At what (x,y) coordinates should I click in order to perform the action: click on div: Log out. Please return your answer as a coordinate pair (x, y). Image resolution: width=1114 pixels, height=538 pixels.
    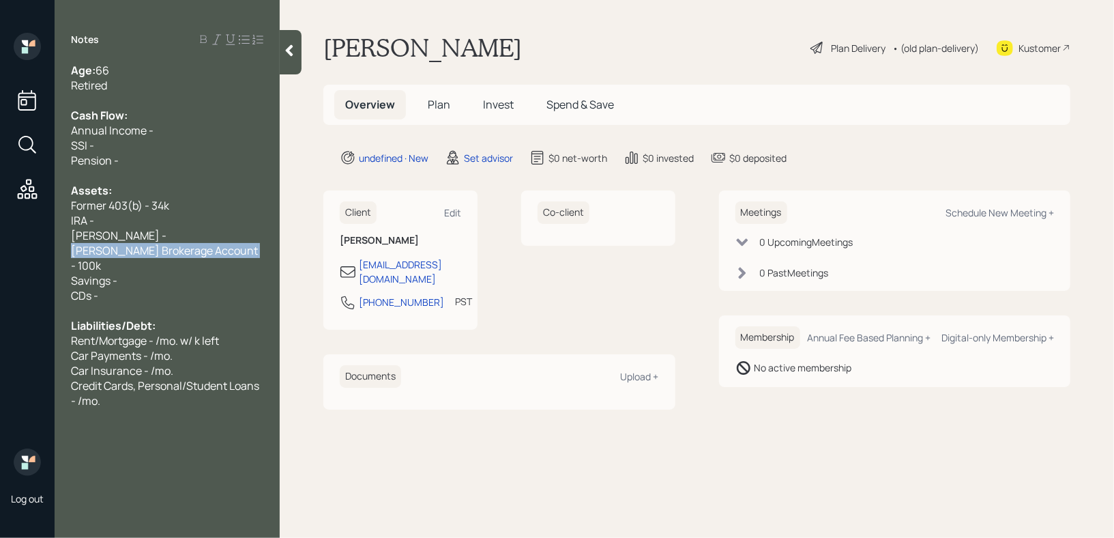
    Looking at the image, I should click on (27, 498).